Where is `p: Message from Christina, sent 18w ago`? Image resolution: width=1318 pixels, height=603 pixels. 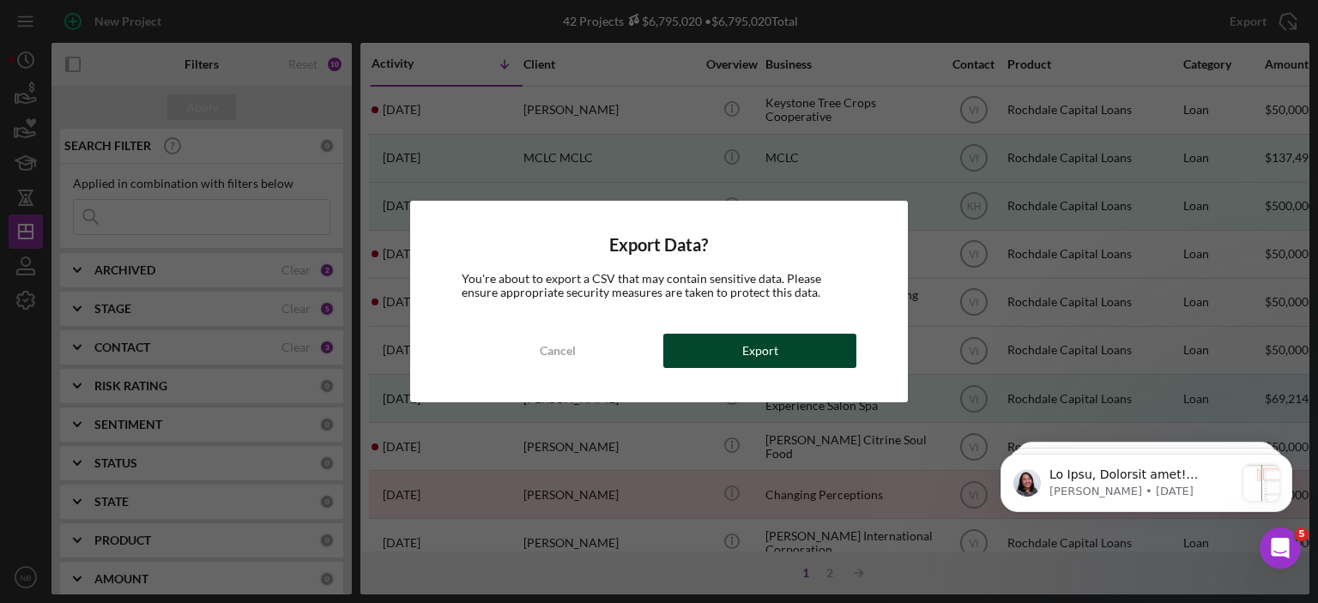
p: Message from Christina, sent 18w ago is located at coordinates (167, 72).